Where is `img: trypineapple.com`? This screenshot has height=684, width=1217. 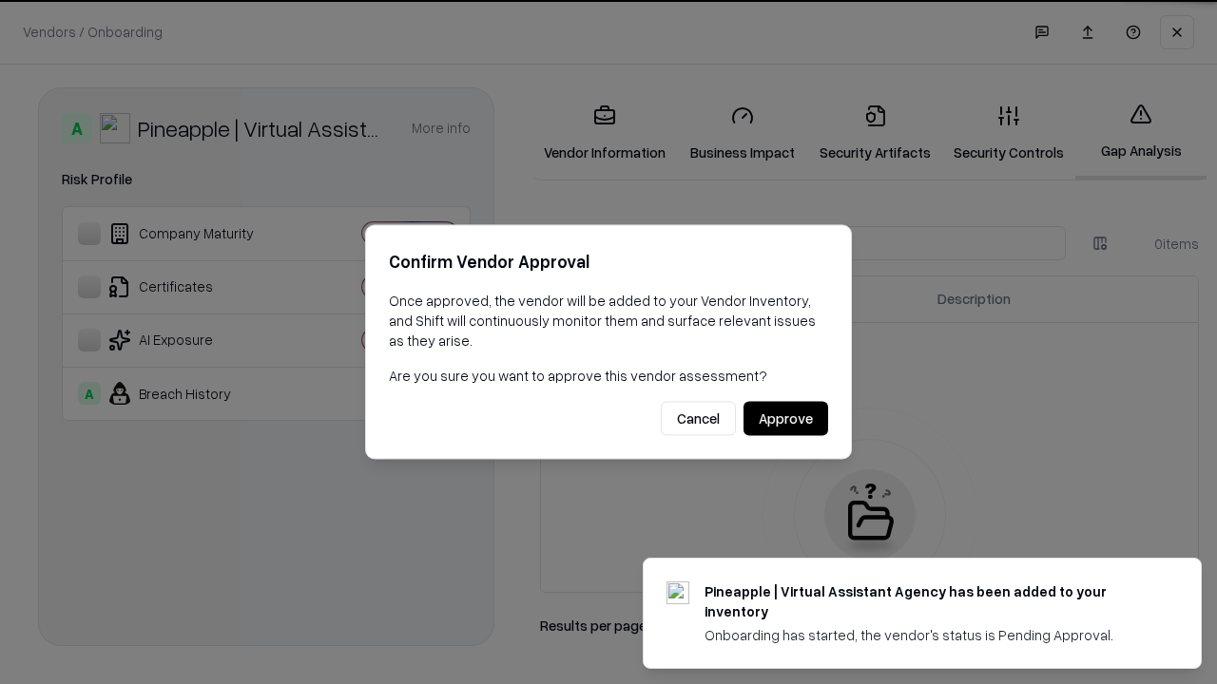
img: trypineapple.com is located at coordinates (678, 593).